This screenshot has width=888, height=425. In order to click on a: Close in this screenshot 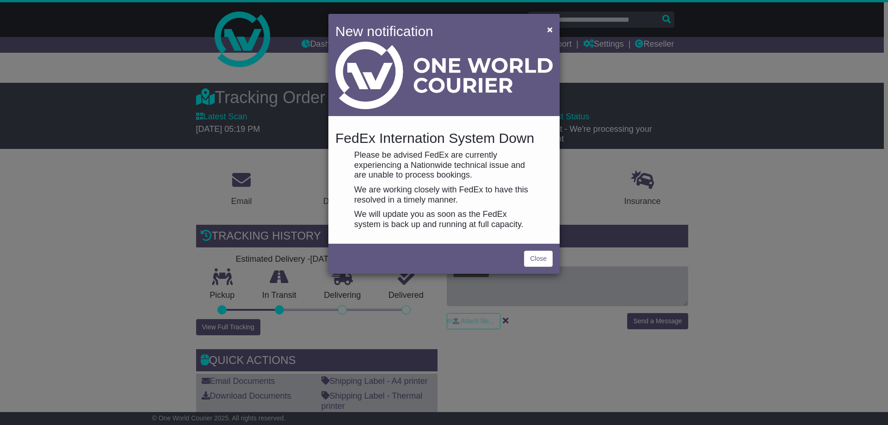, I will do `click(539, 259)`.